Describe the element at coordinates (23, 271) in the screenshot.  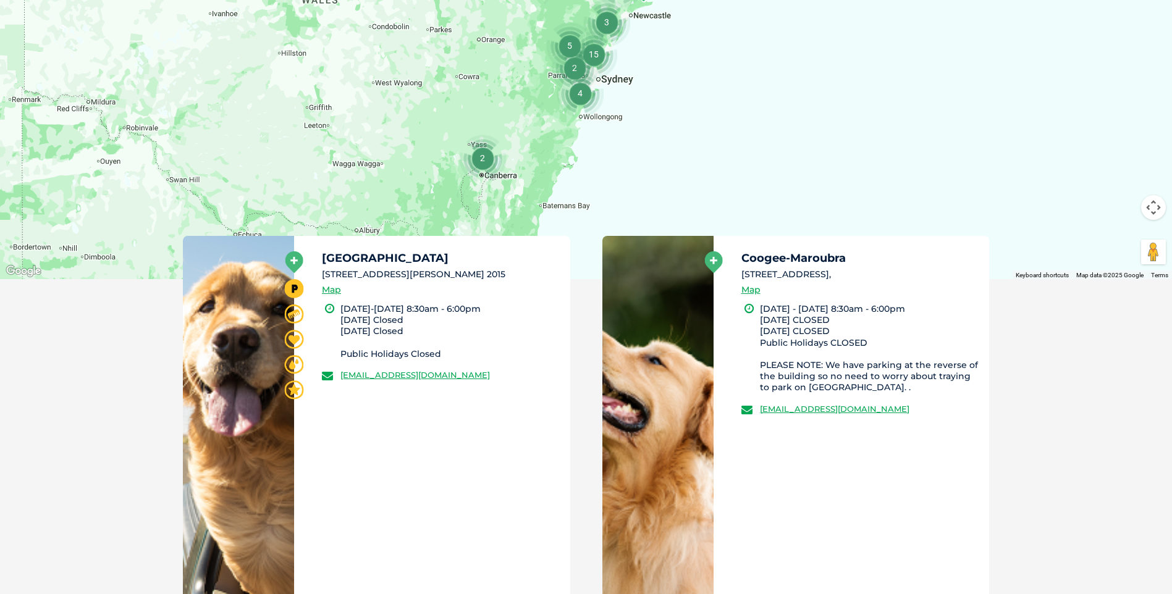
I see `img: Google` at that location.